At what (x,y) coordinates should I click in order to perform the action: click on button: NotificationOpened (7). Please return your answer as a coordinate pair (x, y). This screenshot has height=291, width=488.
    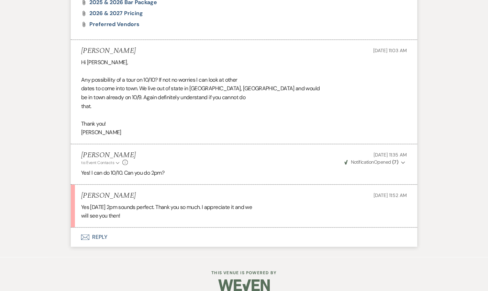
    Looking at the image, I should click on (375, 162).